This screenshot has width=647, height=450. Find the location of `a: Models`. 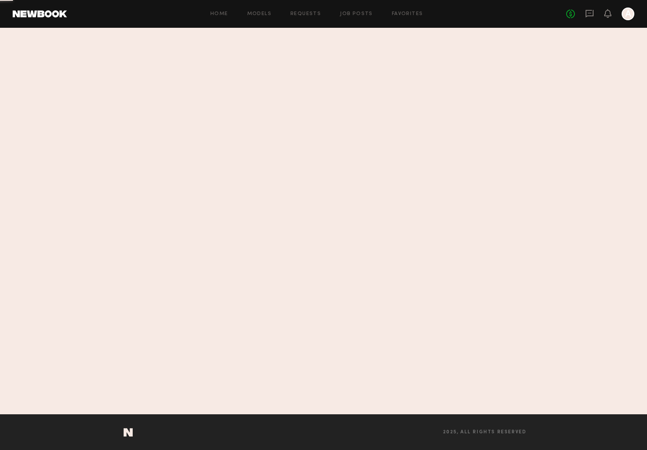

a: Models is located at coordinates (259, 14).